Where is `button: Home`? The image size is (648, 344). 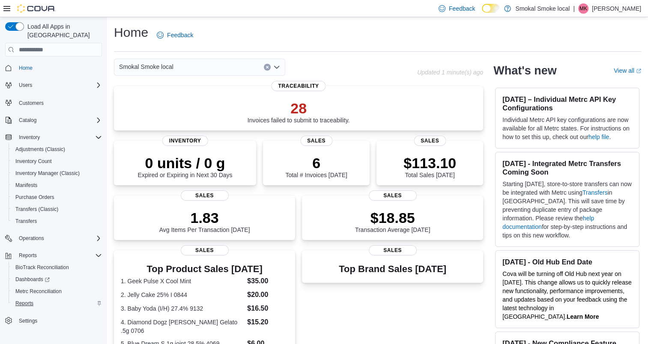 button: Home is located at coordinates (54, 68).